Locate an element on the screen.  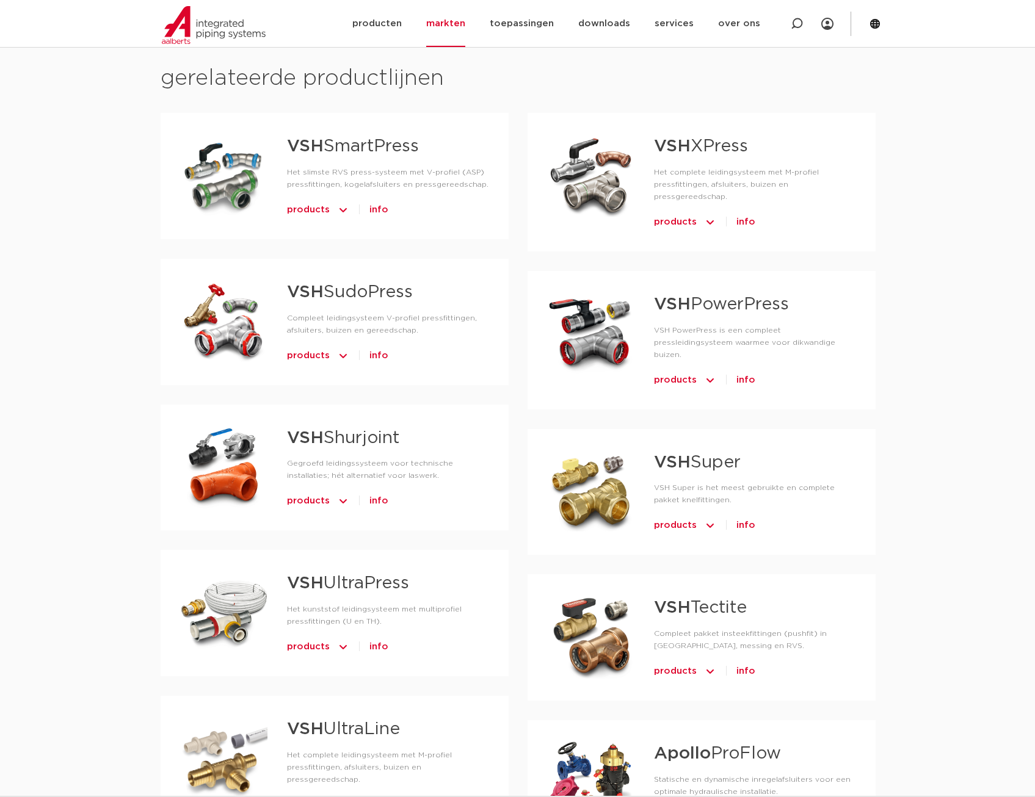
a: VSHSudoPress is located at coordinates (350, 292).